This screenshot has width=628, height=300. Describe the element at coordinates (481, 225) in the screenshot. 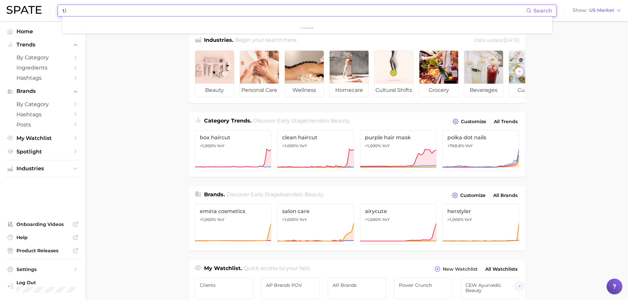

I see `a: herstyler>1,000% YoY` at that location.